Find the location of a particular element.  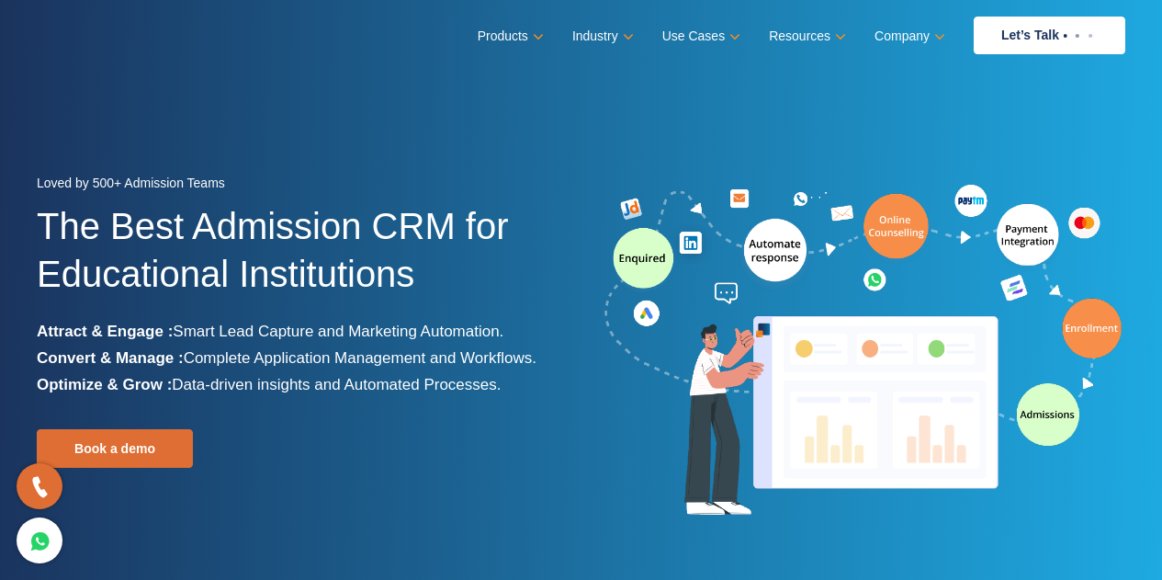

h1: The Best Admission CRM for Educational Institutions is located at coordinates (302, 260).